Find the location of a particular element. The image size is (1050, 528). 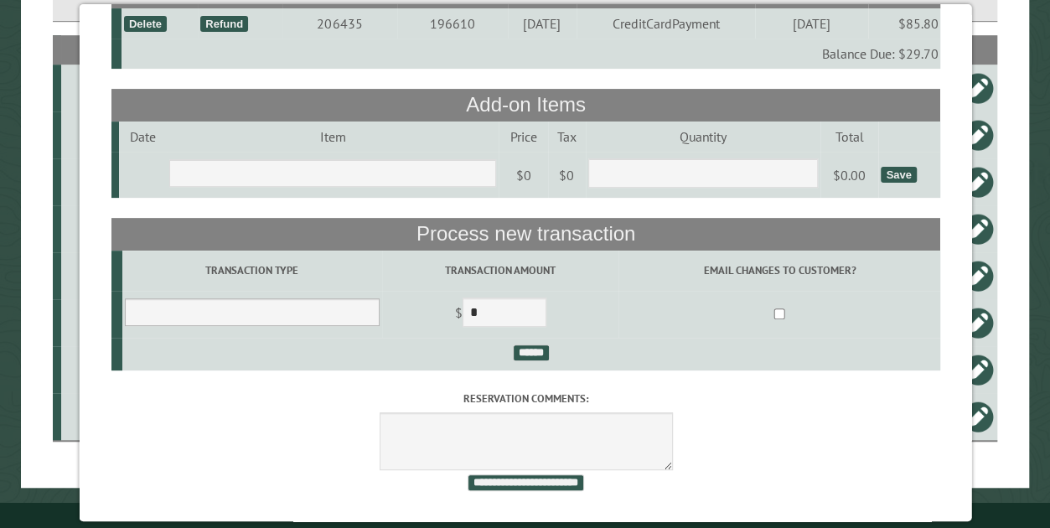

div: Refund is located at coordinates (223, 23).